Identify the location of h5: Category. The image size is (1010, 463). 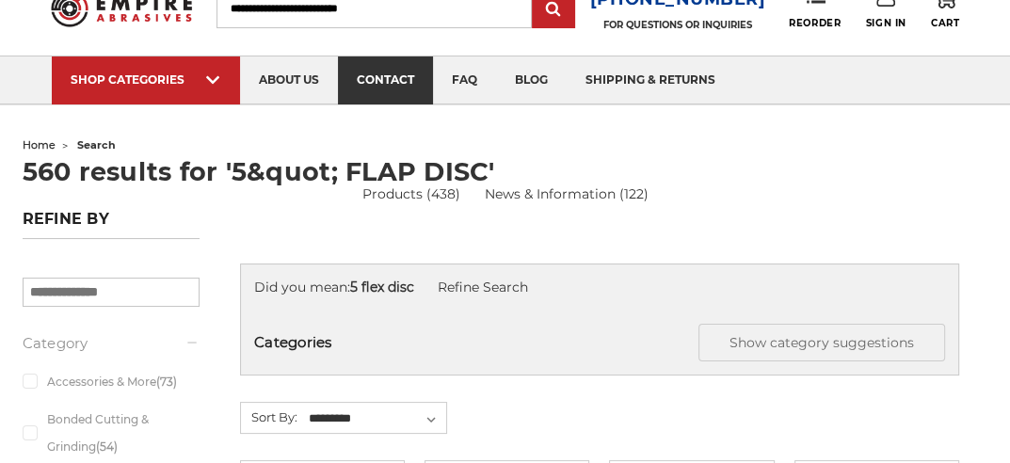
(111, 343).